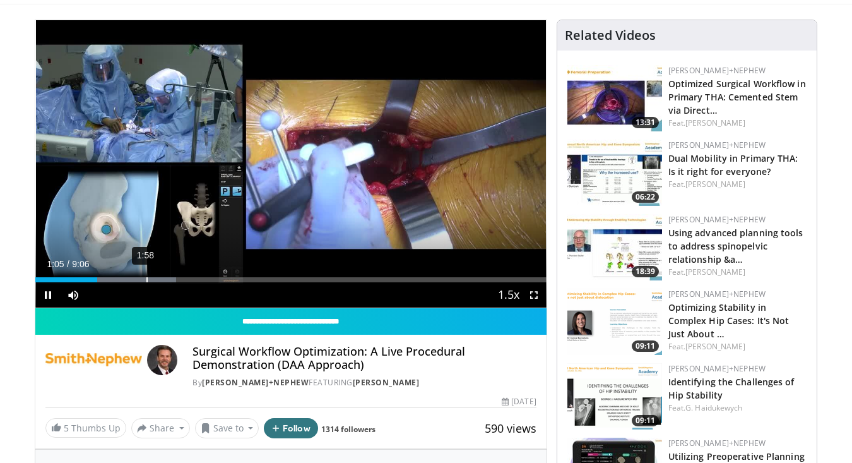 Image resolution: width=852 pixels, height=463 pixels. I want to click on span: 06:22, so click(645, 197).